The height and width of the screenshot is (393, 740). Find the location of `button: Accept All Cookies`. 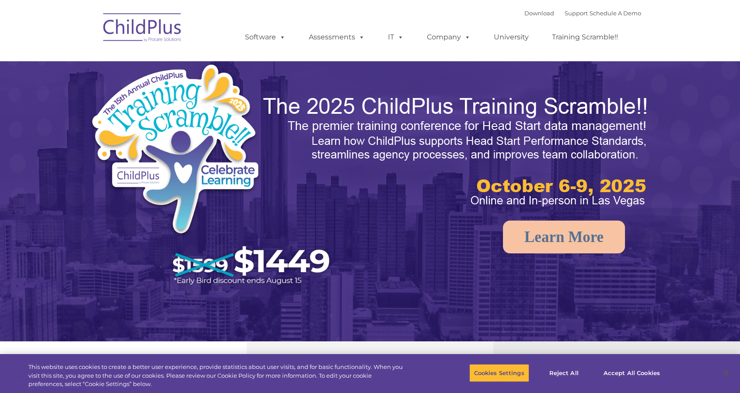

button: Accept All Cookies is located at coordinates (632, 373).